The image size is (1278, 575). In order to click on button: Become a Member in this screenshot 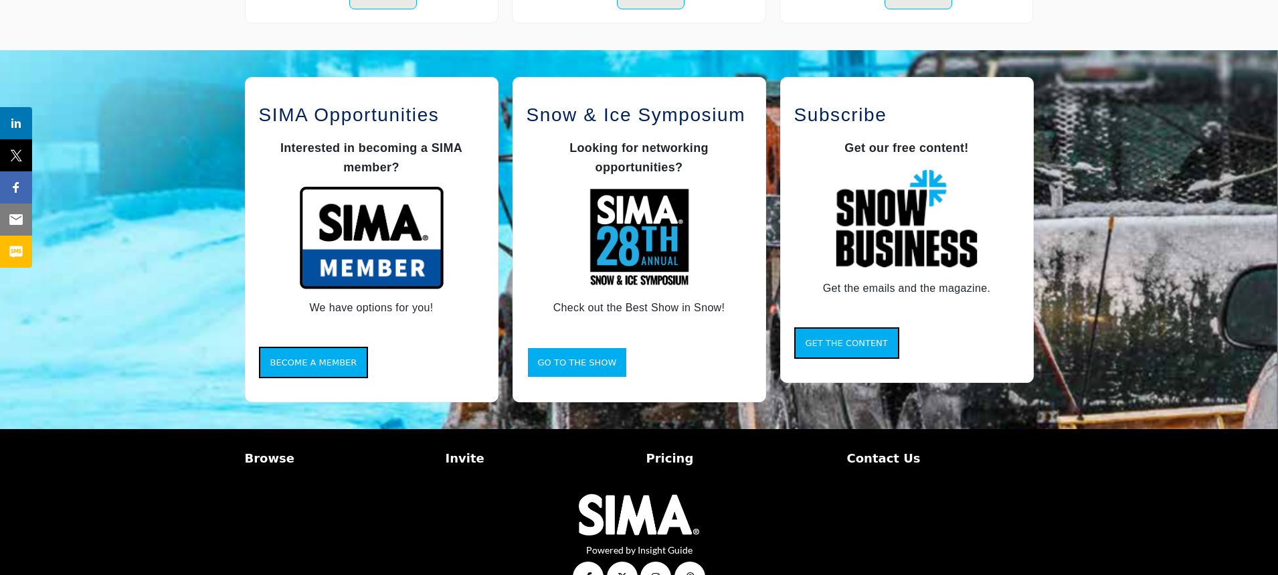, I will do `click(314, 363)`.